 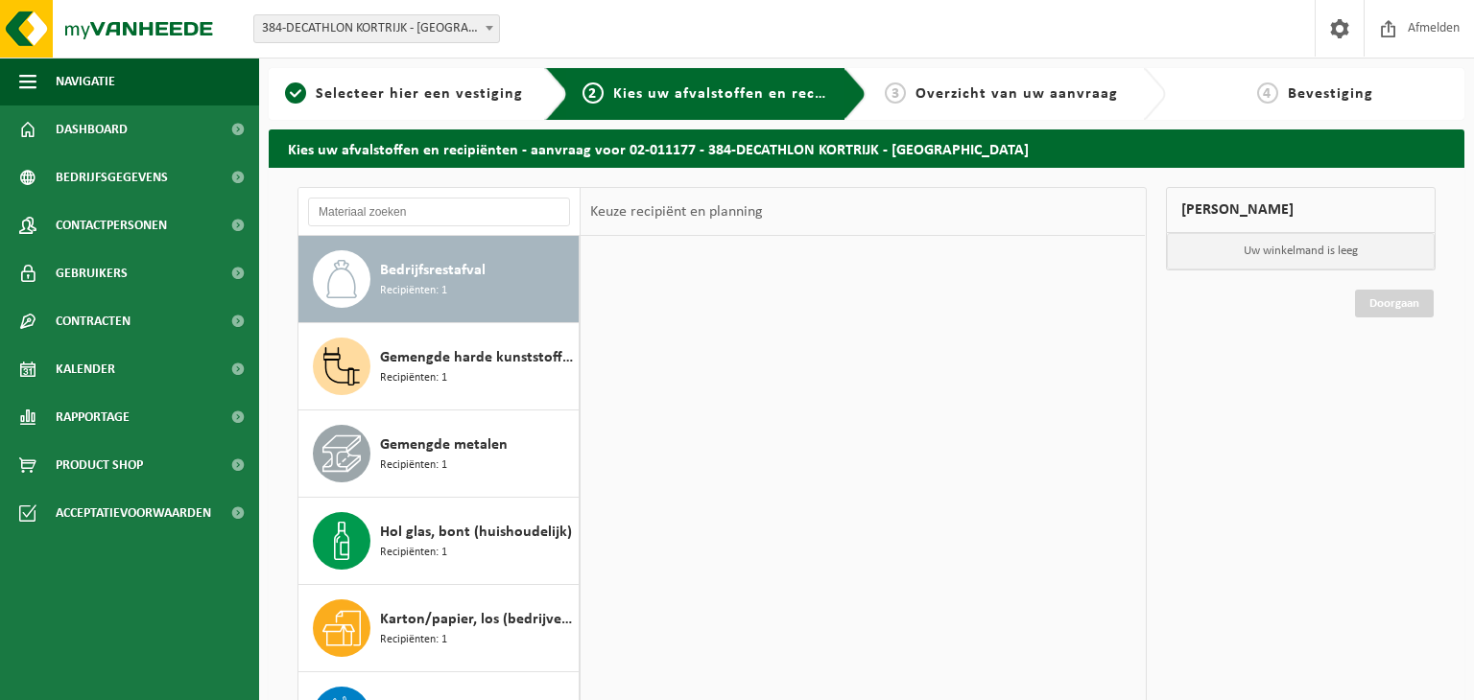 What do you see at coordinates (1016, 94) in the screenshot?
I see `span: Overzicht van uw aanvraag` at bounding box center [1016, 94].